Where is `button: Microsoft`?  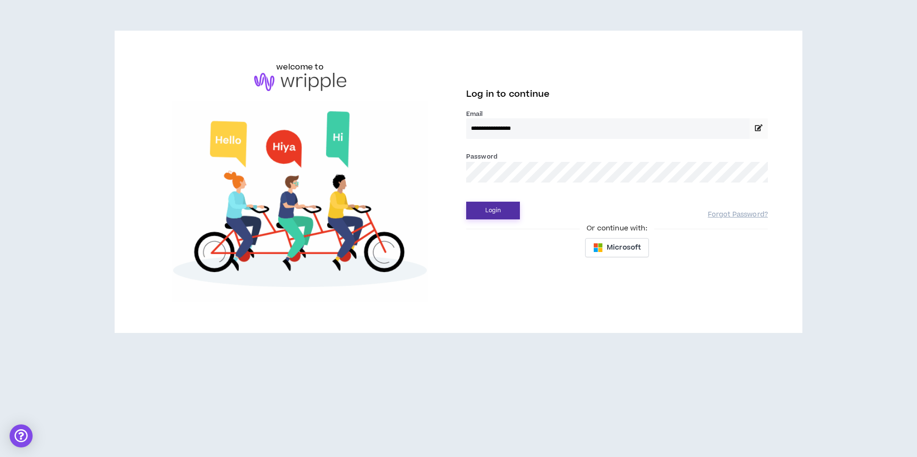 button: Microsoft is located at coordinates (617, 248).